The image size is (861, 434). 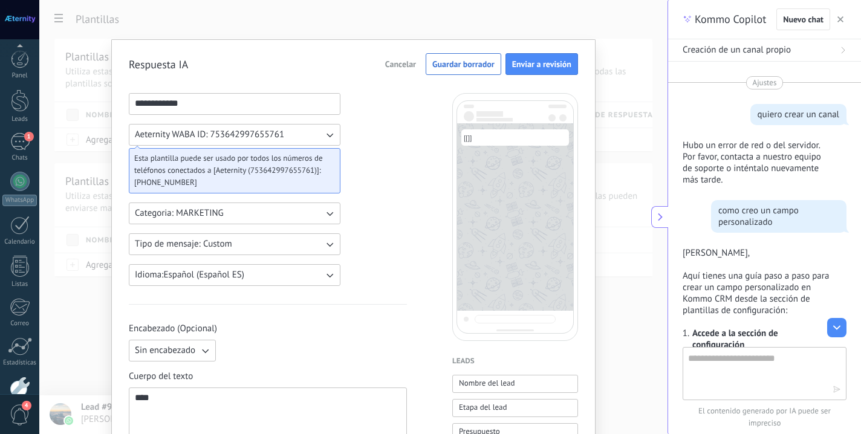 I want to click on button: Creación de un canal propio, so click(x=765, y=50).